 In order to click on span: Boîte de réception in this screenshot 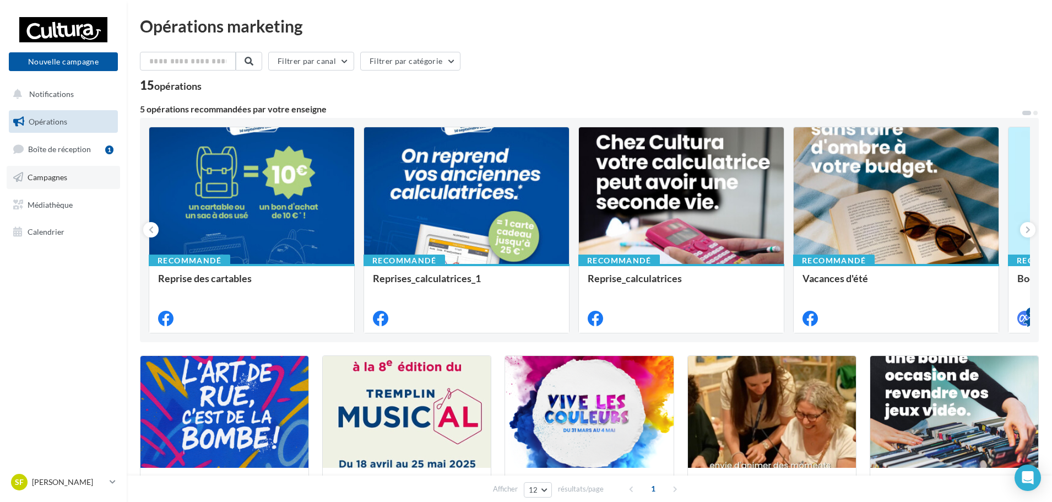, I will do `click(59, 149)`.